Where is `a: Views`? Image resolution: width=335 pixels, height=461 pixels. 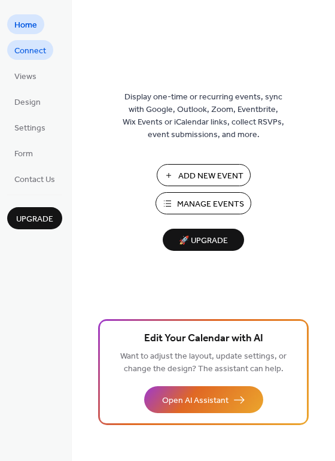 a: Views is located at coordinates (25, 75).